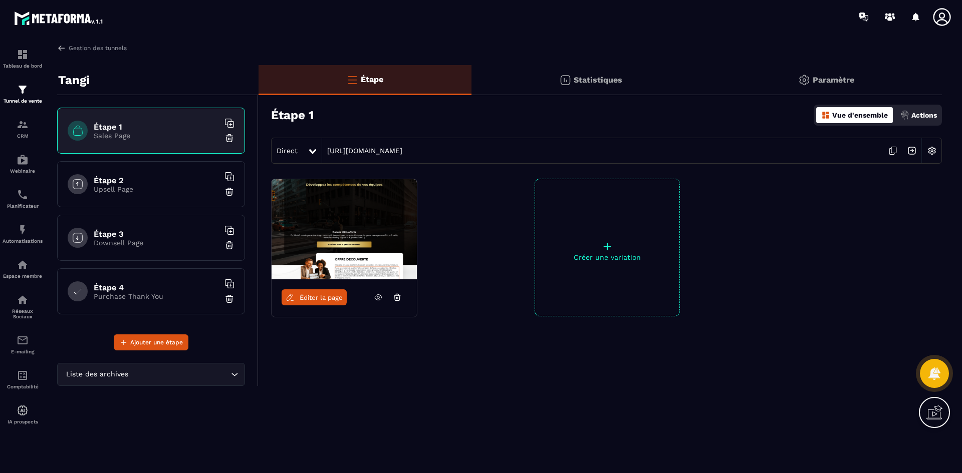 The height and width of the screenshot is (473, 962). Describe the element at coordinates (23, 376) in the screenshot. I see `img: accountant` at that location.